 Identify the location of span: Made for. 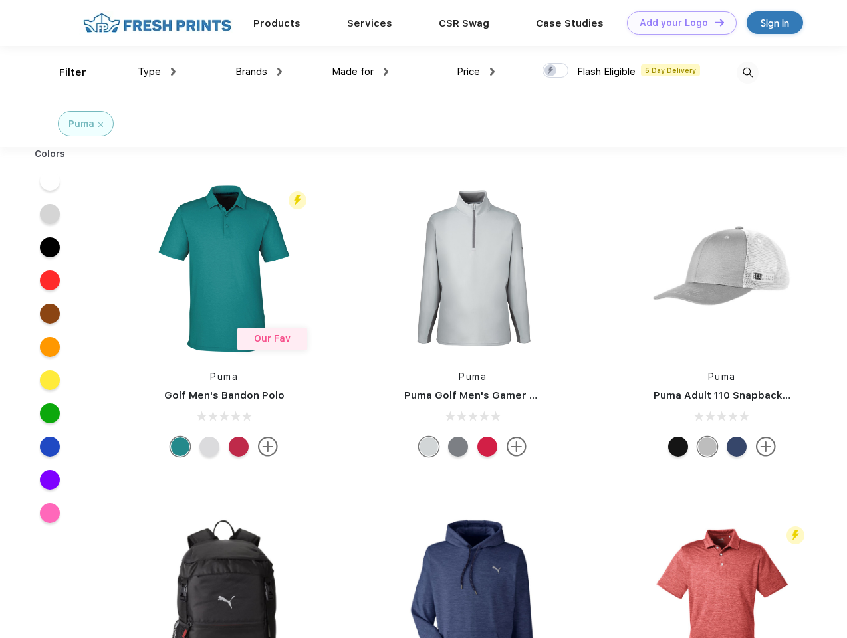
(352, 72).